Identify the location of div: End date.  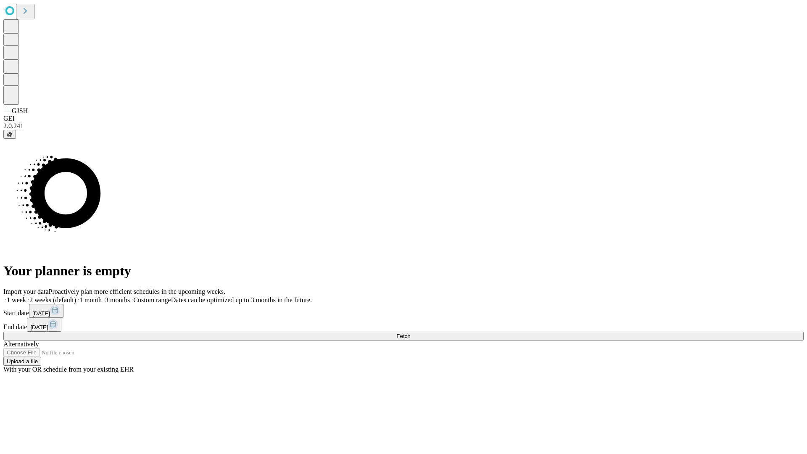
(404, 324).